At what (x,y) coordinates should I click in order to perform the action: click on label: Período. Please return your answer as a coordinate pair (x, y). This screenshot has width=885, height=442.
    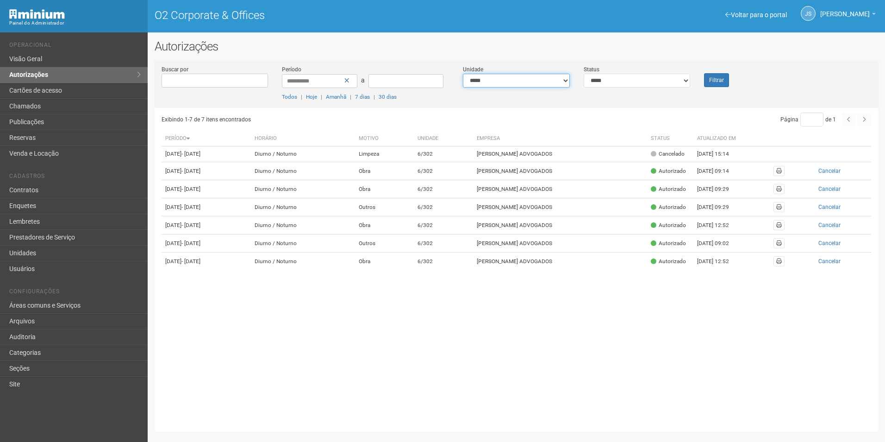
    Looking at the image, I should click on (292, 69).